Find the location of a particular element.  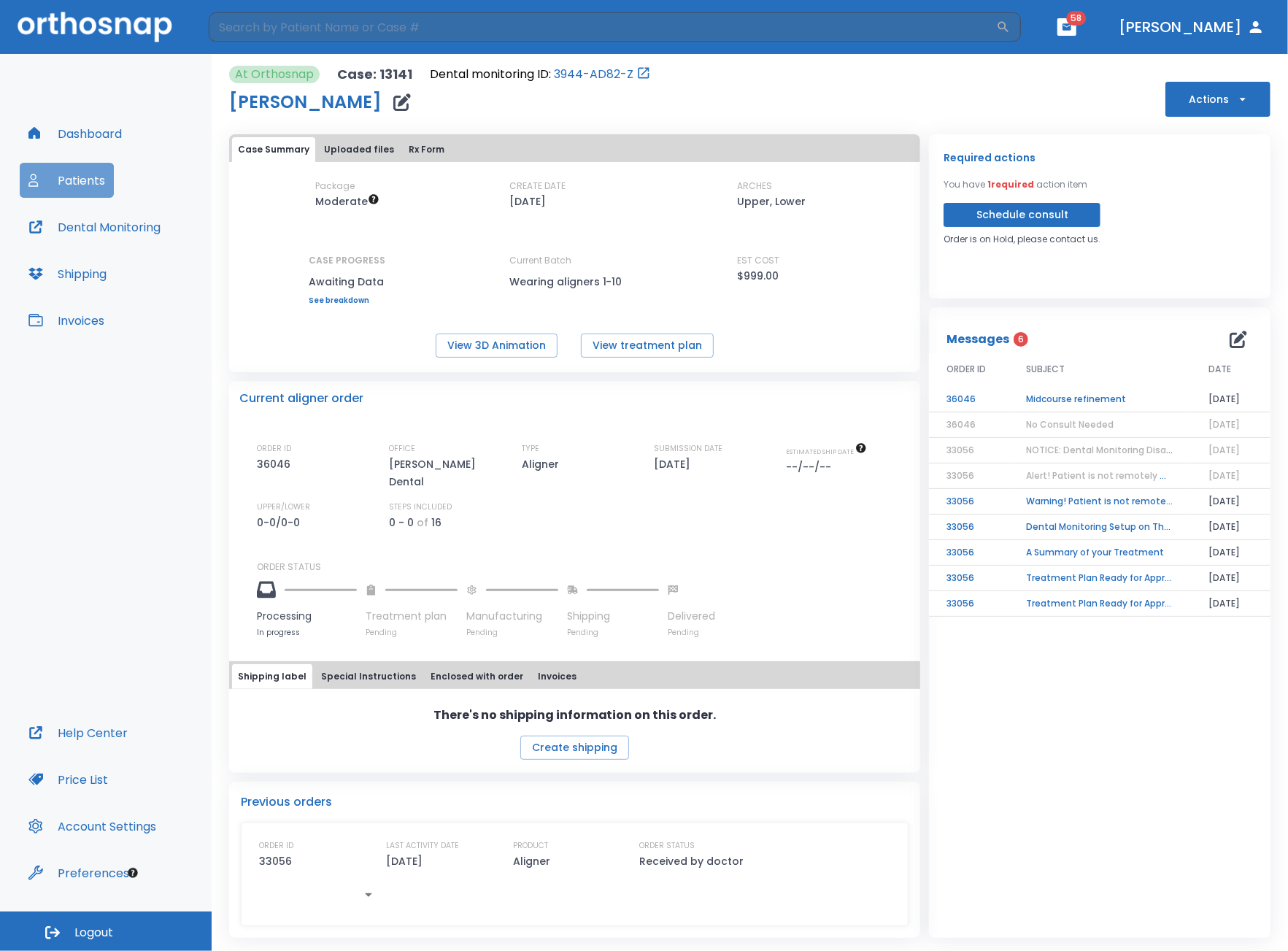

td: A Summary of your Treatment is located at coordinates (1100, 553).